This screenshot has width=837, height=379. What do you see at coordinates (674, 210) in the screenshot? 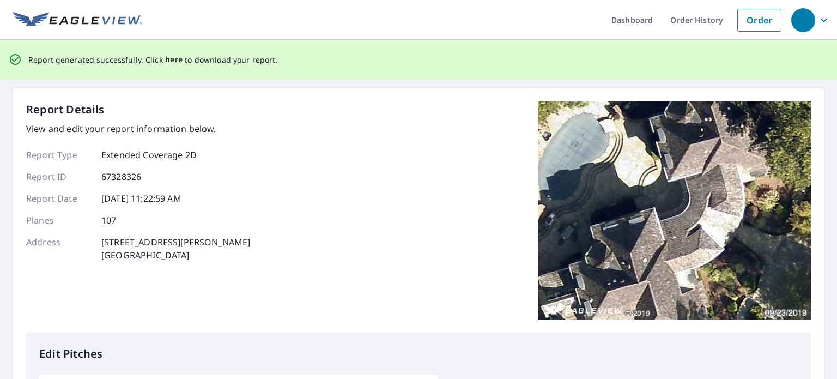
I see `img: Top image` at bounding box center [674, 210].